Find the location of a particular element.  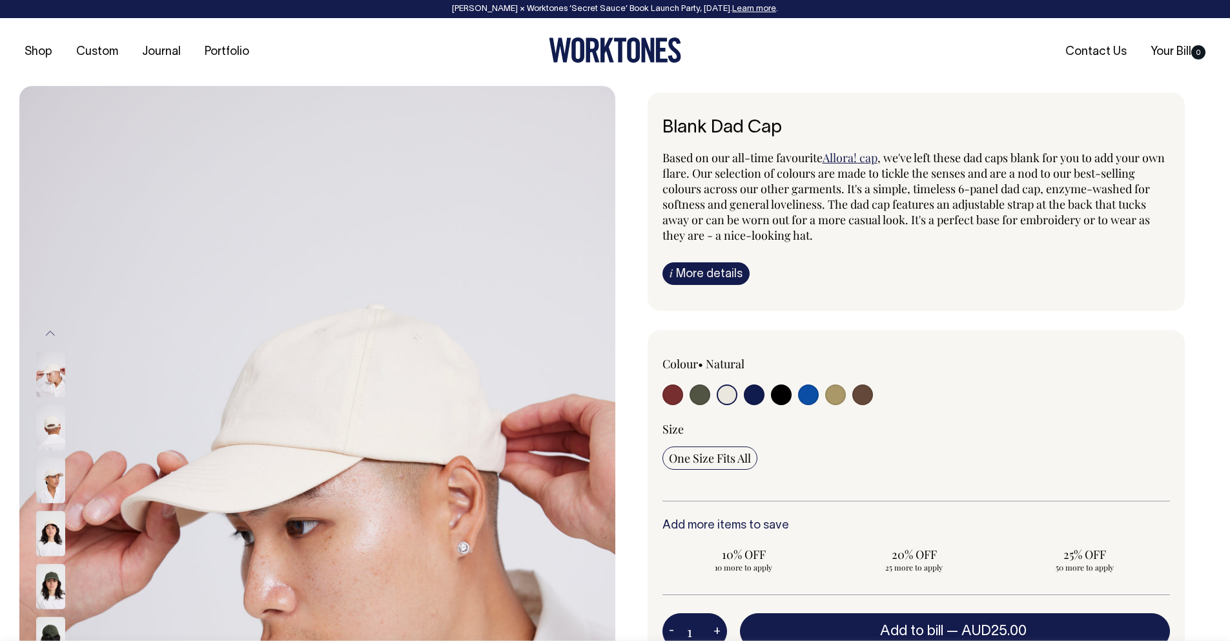

span: i is located at coordinates (671, 273).